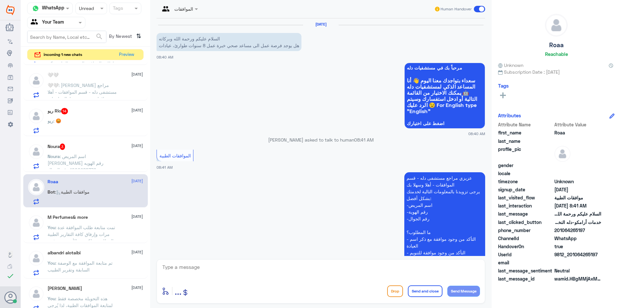 This screenshot has width=621, height=308. I want to click on span: مرحباً بك في مستشفيات دله, so click(444, 68).